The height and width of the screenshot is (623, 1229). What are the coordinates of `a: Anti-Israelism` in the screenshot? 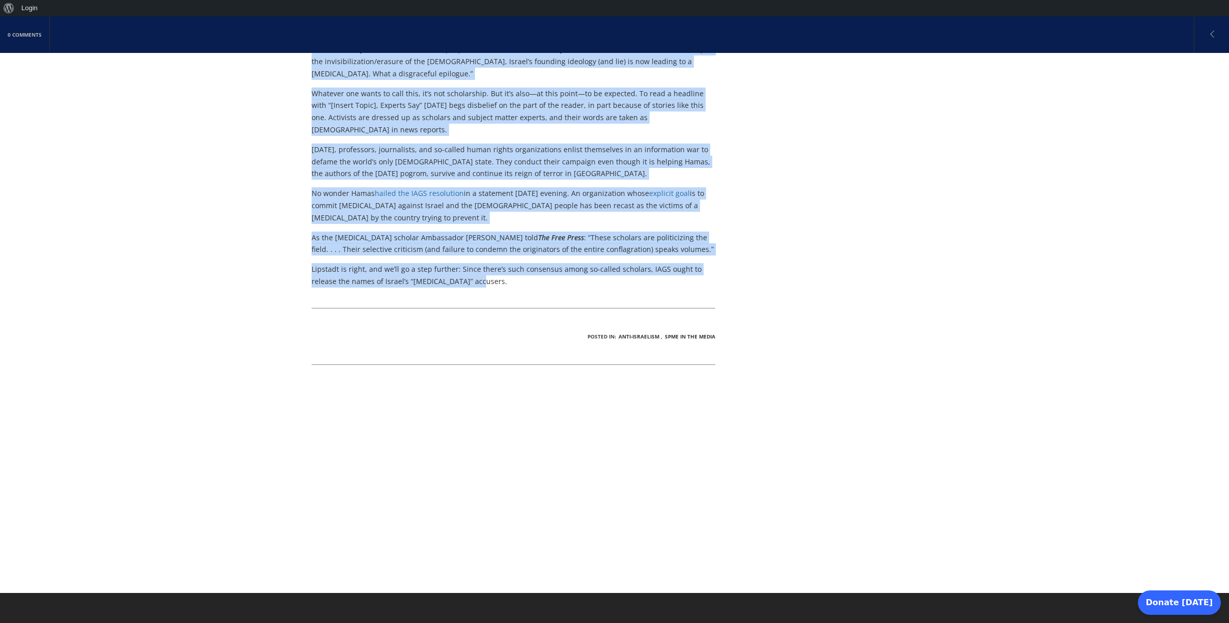 It's located at (639, 336).